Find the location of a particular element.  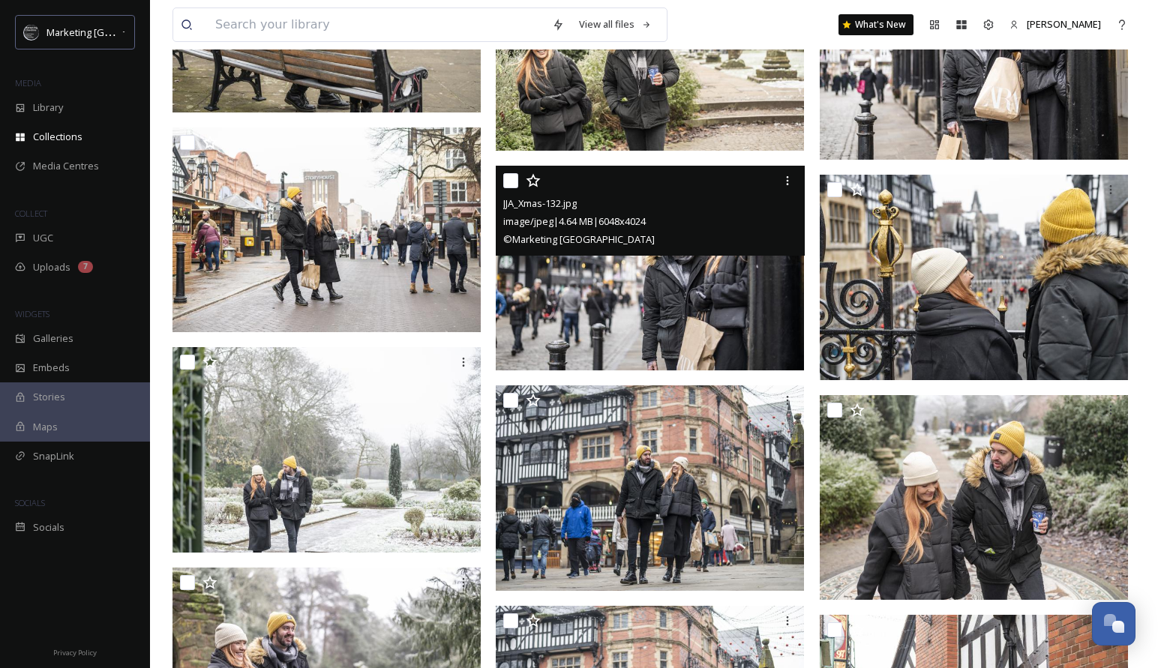

a: Privacy Policy is located at coordinates (75, 652).